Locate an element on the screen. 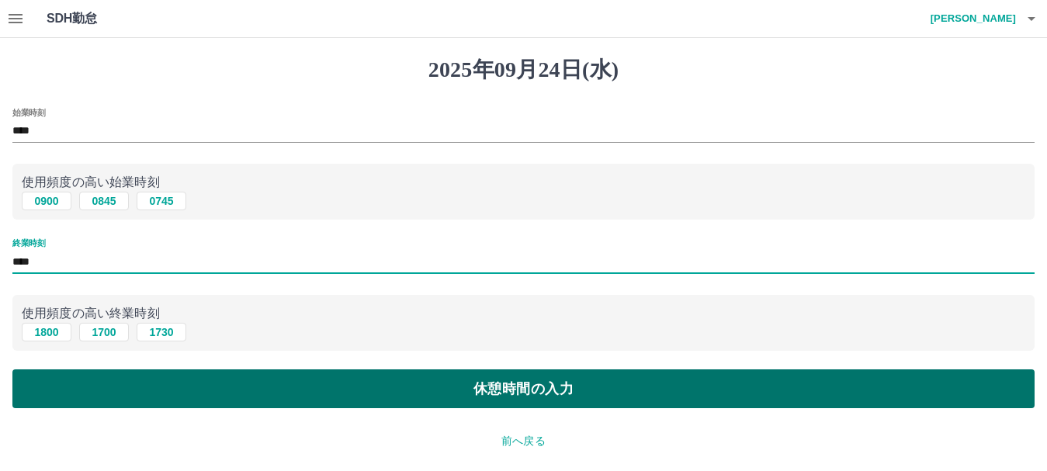  label: 終業時刻 is located at coordinates (29, 243).